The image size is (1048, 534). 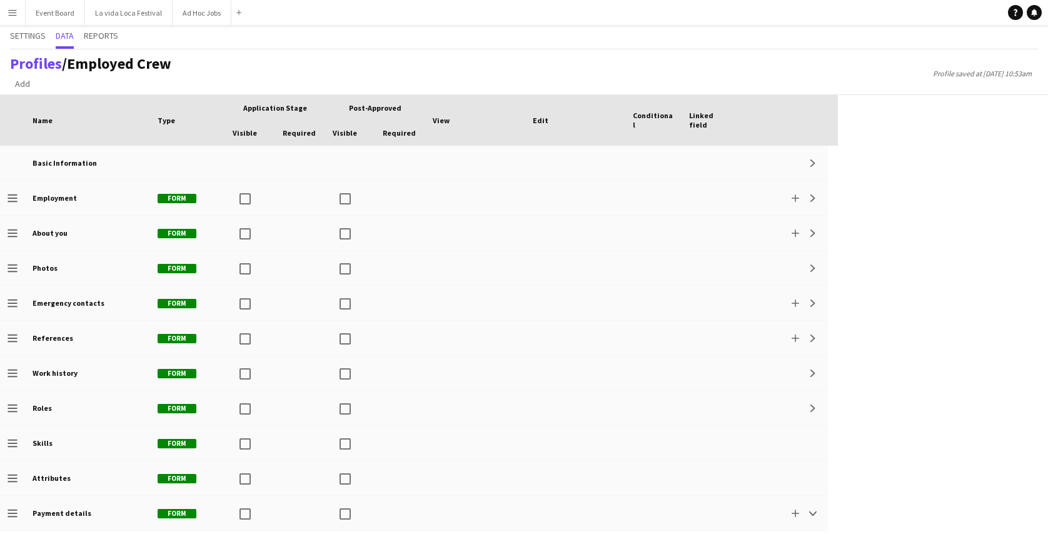 What do you see at coordinates (710, 120) in the screenshot?
I see `span: Linked field` at bounding box center [710, 120].